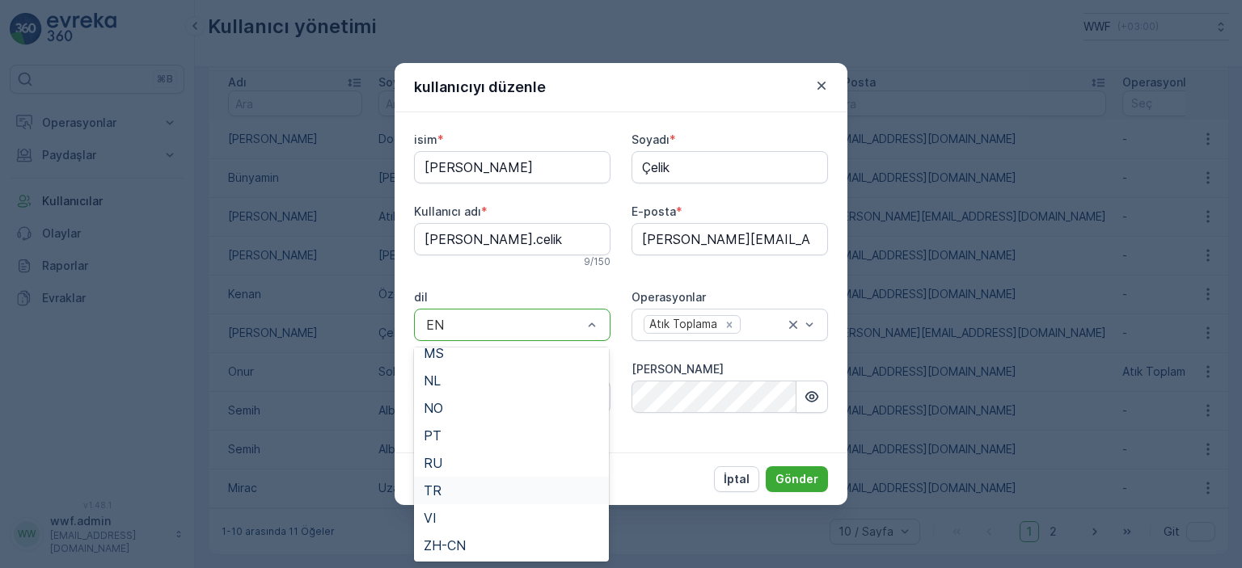 The height and width of the screenshot is (568, 1242). What do you see at coordinates (736, 479) in the screenshot?
I see `button: İptal` at bounding box center [736, 479].